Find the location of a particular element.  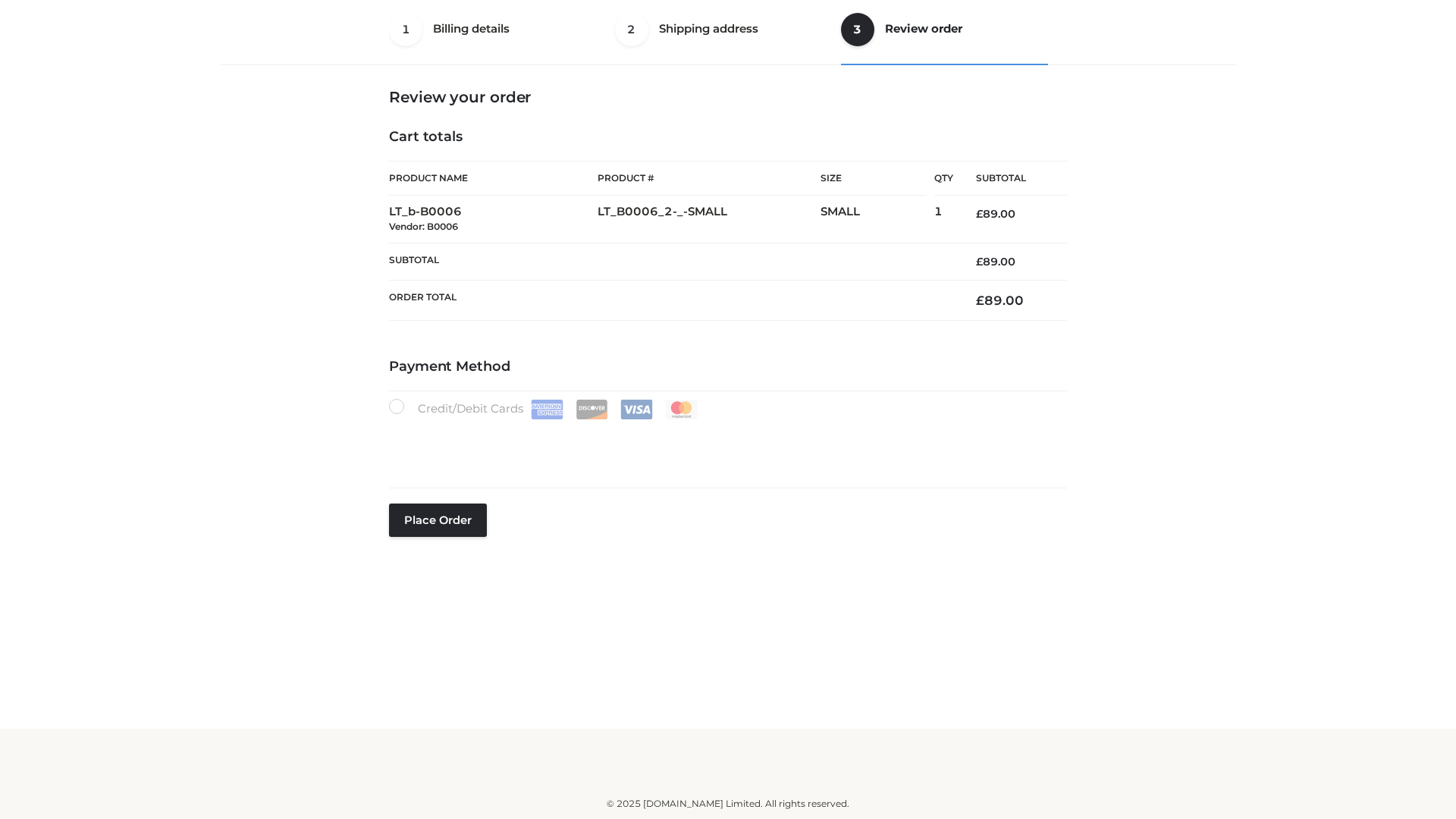

h4: Cart totals is located at coordinates (728, 138).